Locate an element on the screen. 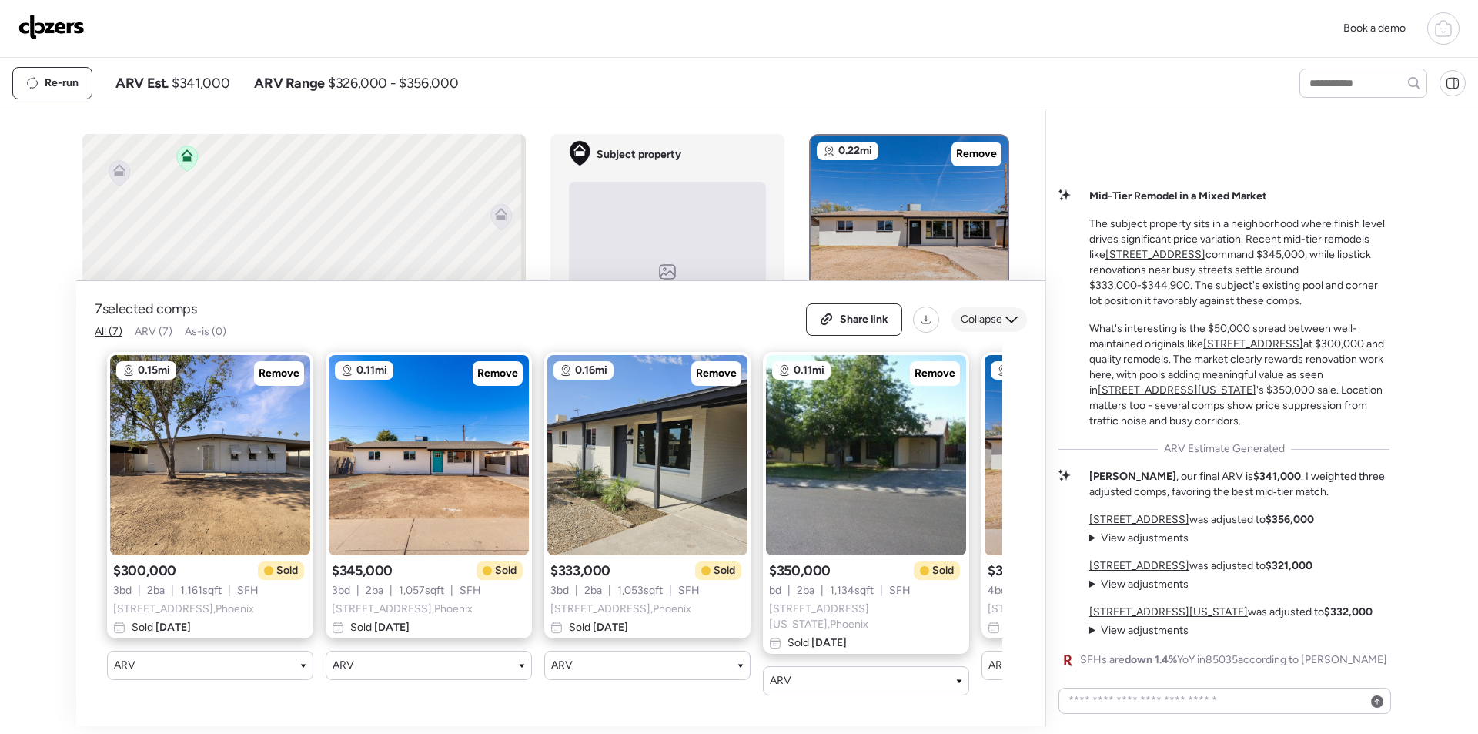  span: 7 selected comps is located at coordinates (145, 309).